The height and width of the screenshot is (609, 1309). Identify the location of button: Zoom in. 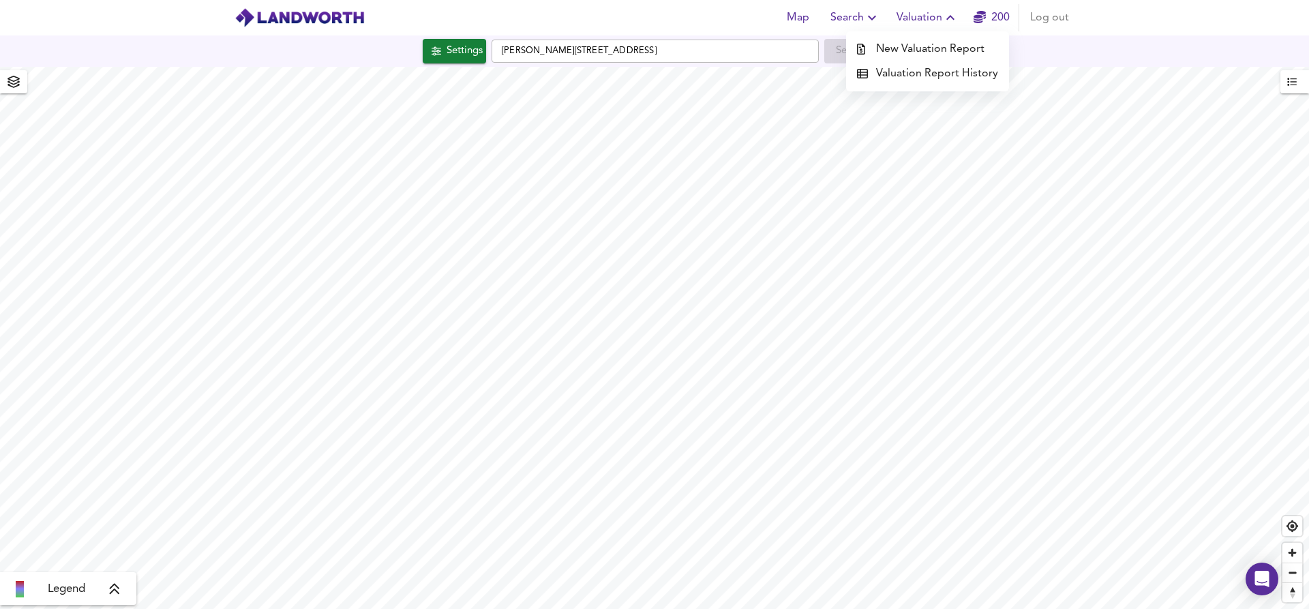
(1292, 552).